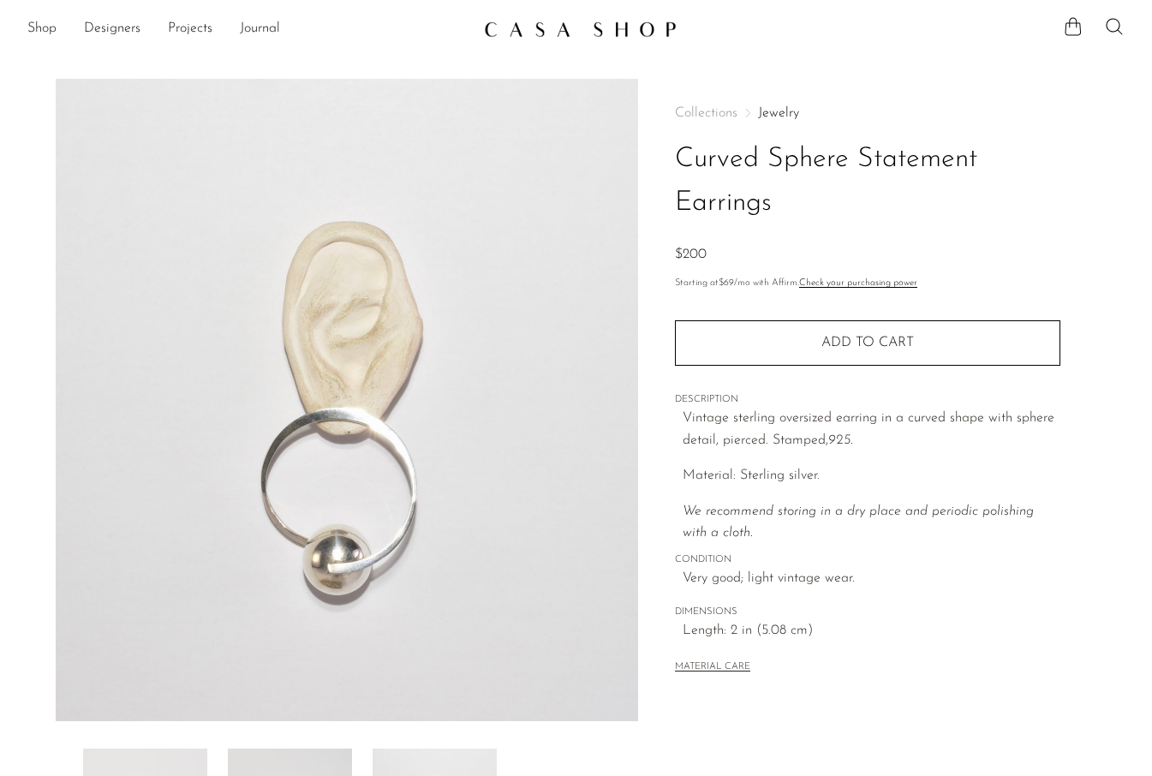  I want to click on a: Journal, so click(260, 29).